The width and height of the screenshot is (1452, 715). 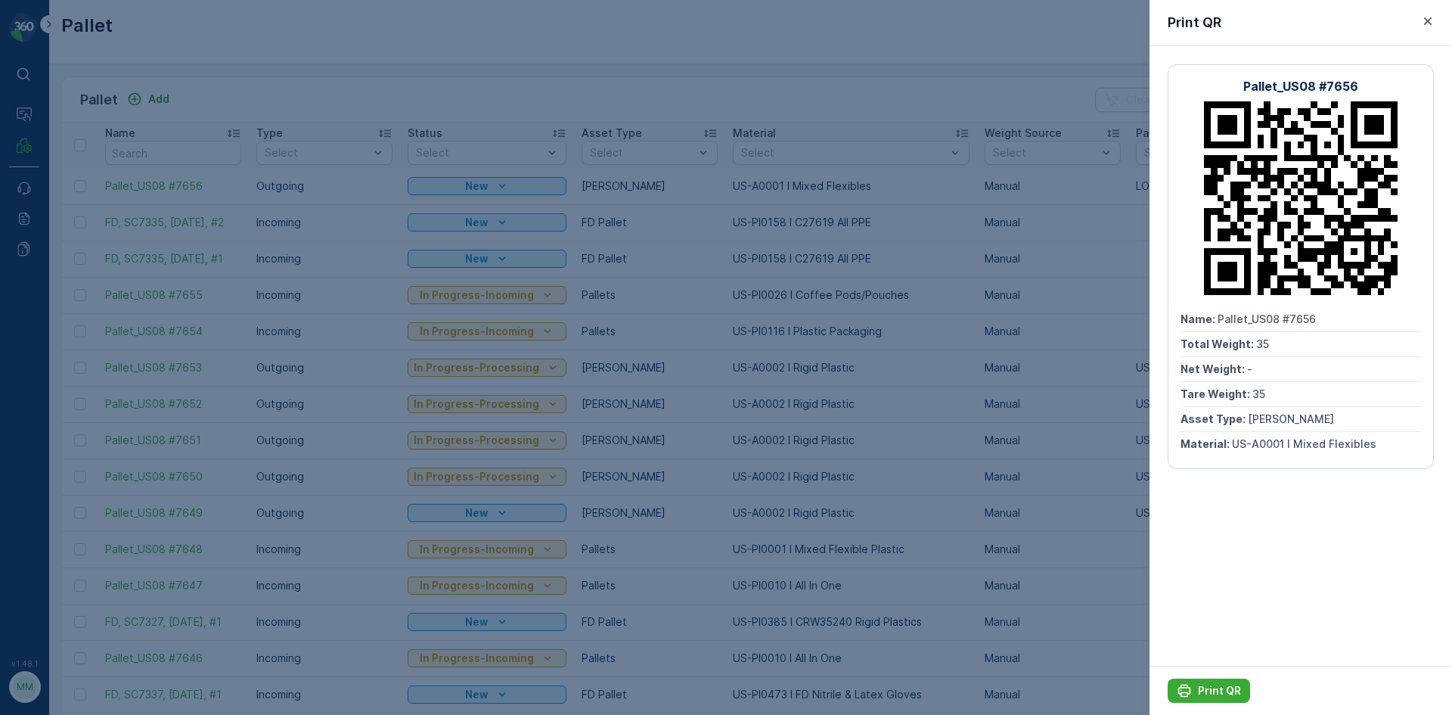 I want to click on span: Pallet_US08 #7656, so click(x=1267, y=318).